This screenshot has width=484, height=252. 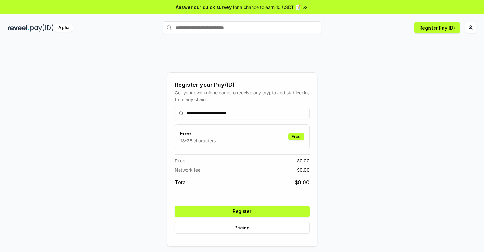 I want to click on div: Free, so click(x=296, y=136).